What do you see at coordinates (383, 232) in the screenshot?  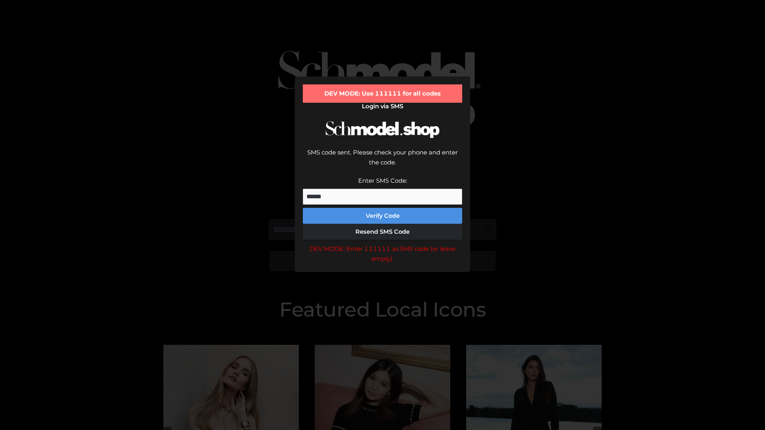 I see `button: Resend SMS Code` at bounding box center [383, 232].